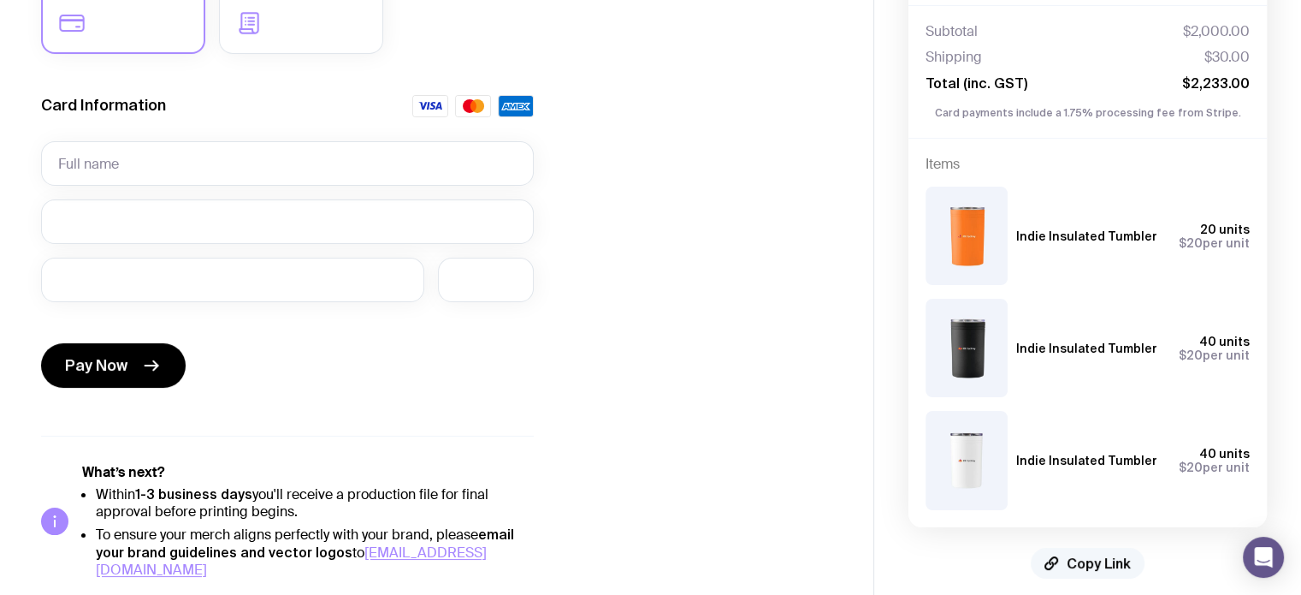 The height and width of the screenshot is (595, 1301). I want to click on span: $2,233.00, so click(1216, 83).